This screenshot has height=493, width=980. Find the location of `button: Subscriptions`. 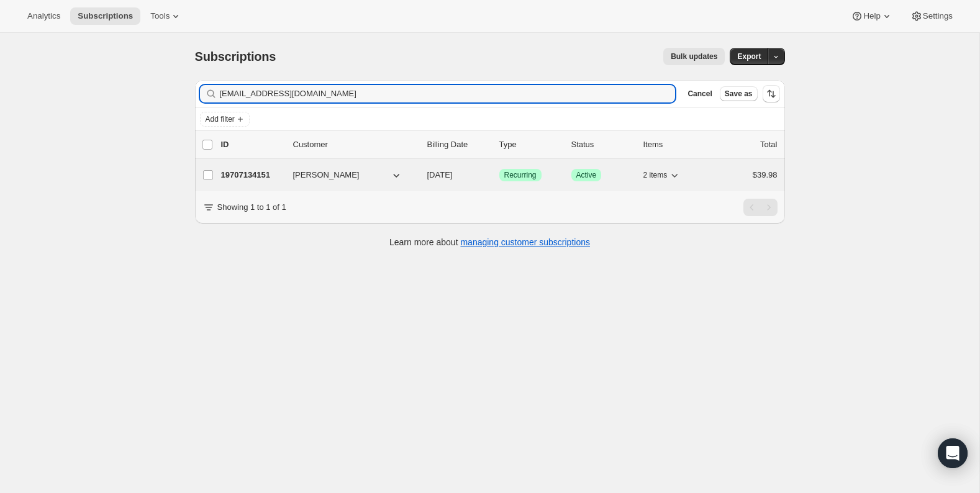

button: Subscriptions is located at coordinates (105, 16).